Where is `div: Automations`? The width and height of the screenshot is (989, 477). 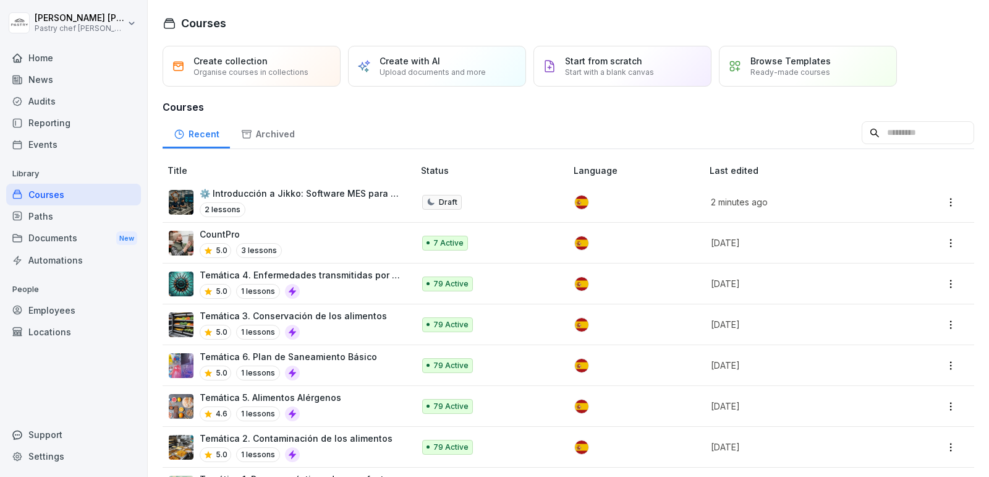
div: Automations is located at coordinates (74, 260).